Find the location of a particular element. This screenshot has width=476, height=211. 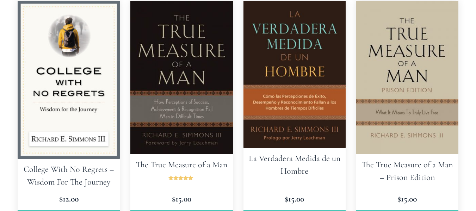

a: La Verdadera Medida de un Hombre $15.00 is located at coordinates (295, 103).